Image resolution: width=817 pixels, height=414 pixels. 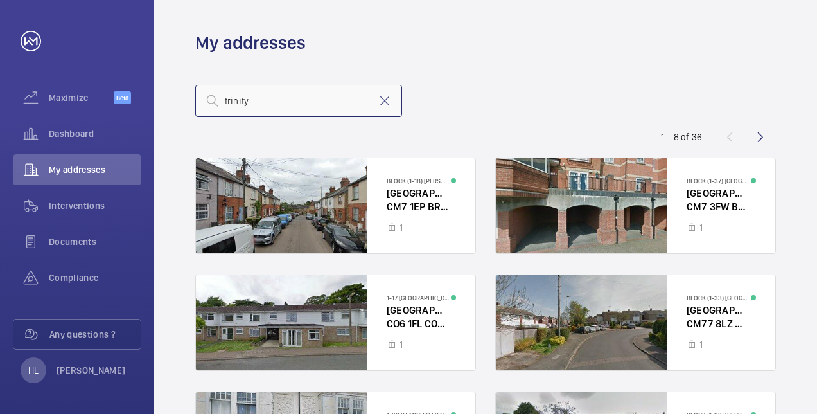 I want to click on span: Any questions ?, so click(x=95, y=334).